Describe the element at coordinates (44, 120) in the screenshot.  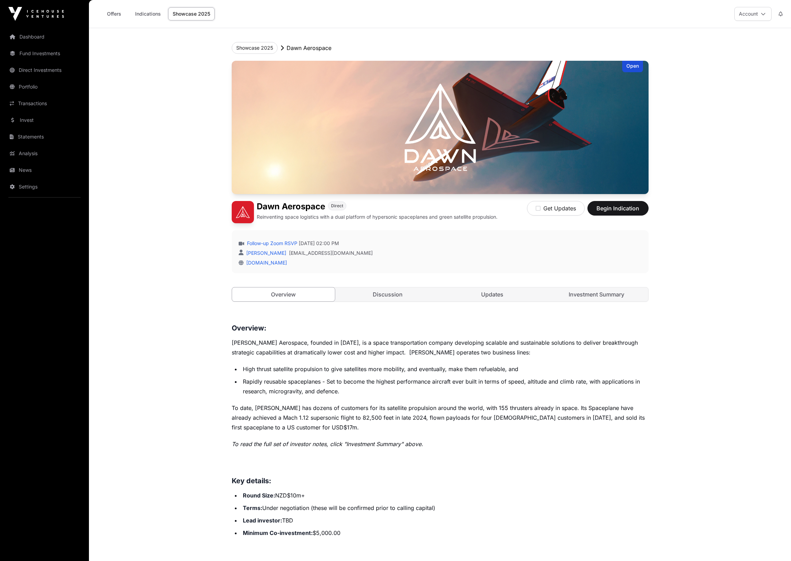
I see `a: Invest` at that location.